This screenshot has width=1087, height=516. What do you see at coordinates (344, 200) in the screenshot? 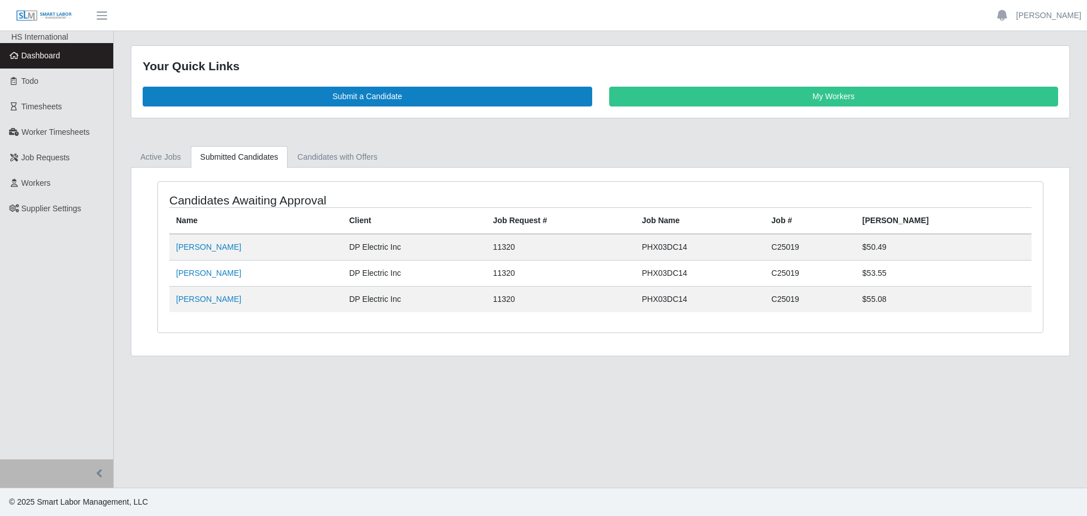
I see `h4: Candidates Awaiting Approval` at bounding box center [344, 200].